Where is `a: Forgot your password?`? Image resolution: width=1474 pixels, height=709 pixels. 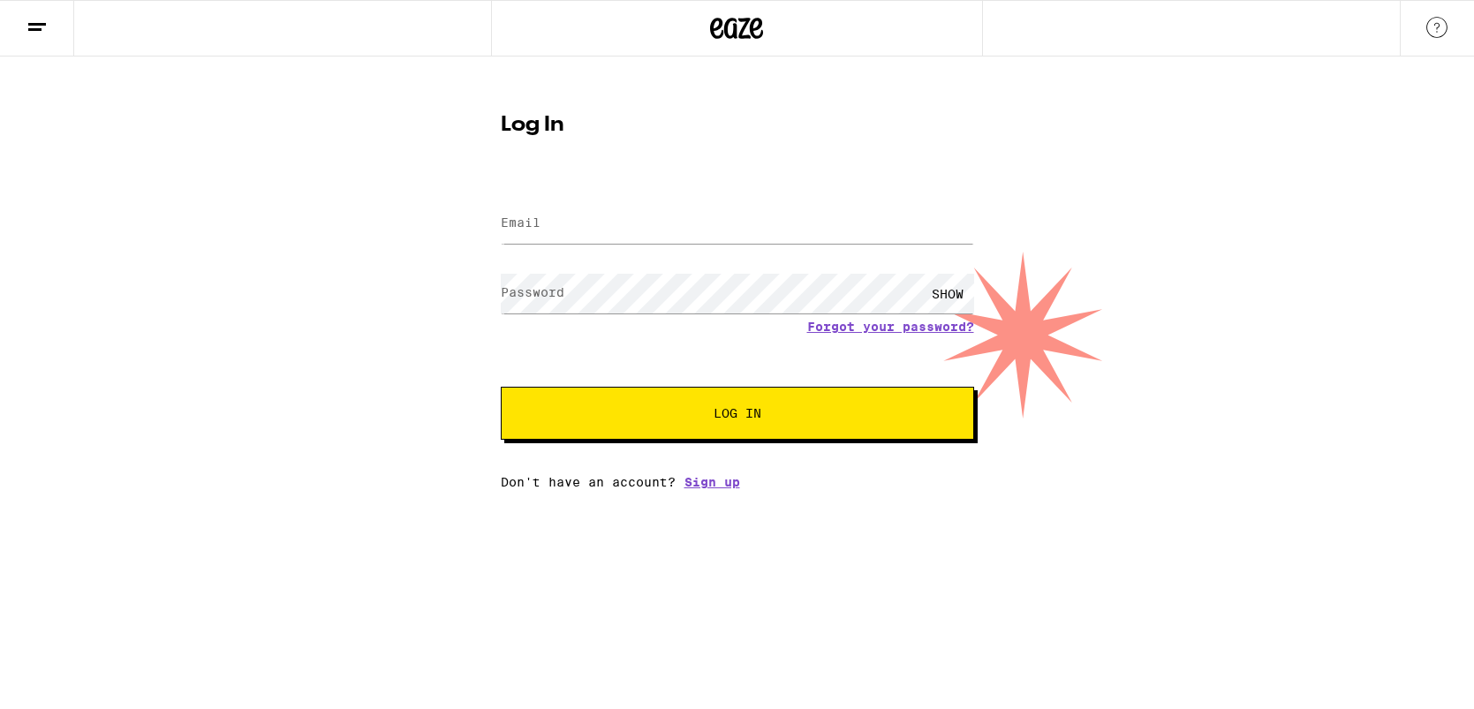 a: Forgot your password? is located at coordinates (890, 327).